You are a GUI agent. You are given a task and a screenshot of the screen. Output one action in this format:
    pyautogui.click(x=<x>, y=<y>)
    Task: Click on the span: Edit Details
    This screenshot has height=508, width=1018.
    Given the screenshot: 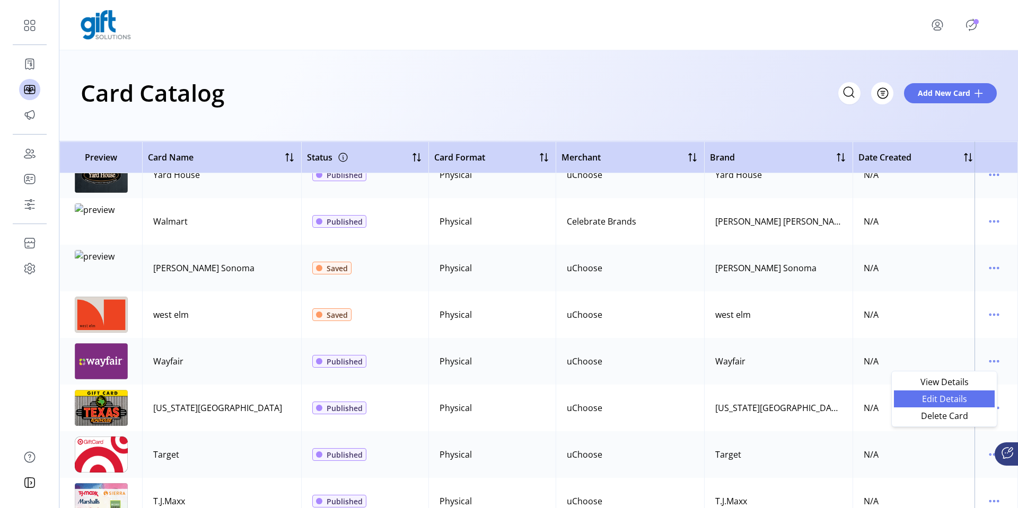 What is the action you would take?
    pyautogui.click(x=944, y=399)
    